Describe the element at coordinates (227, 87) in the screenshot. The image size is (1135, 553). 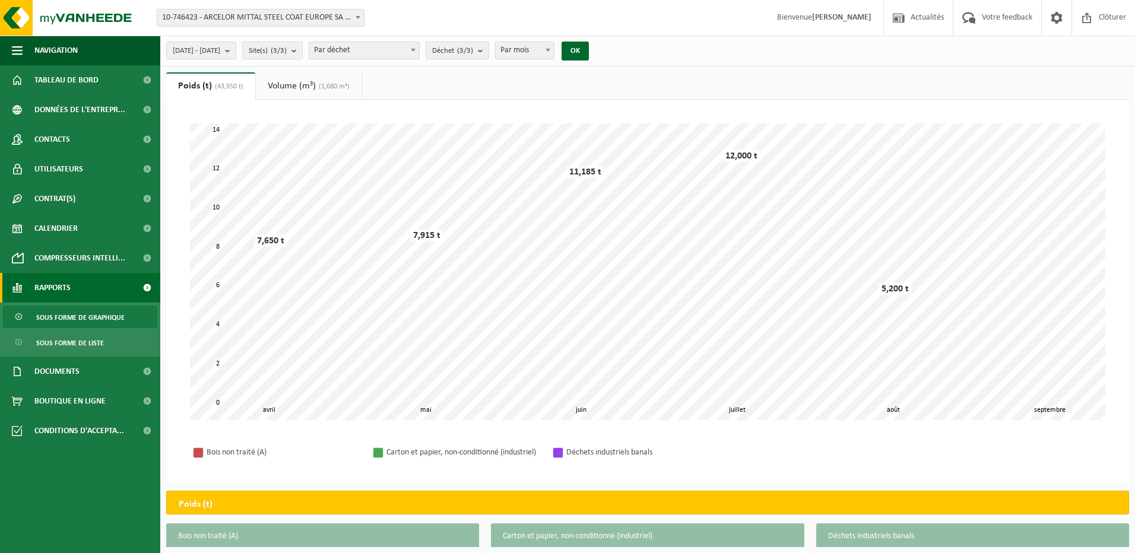
I see `span: (43,950 t)` at that location.